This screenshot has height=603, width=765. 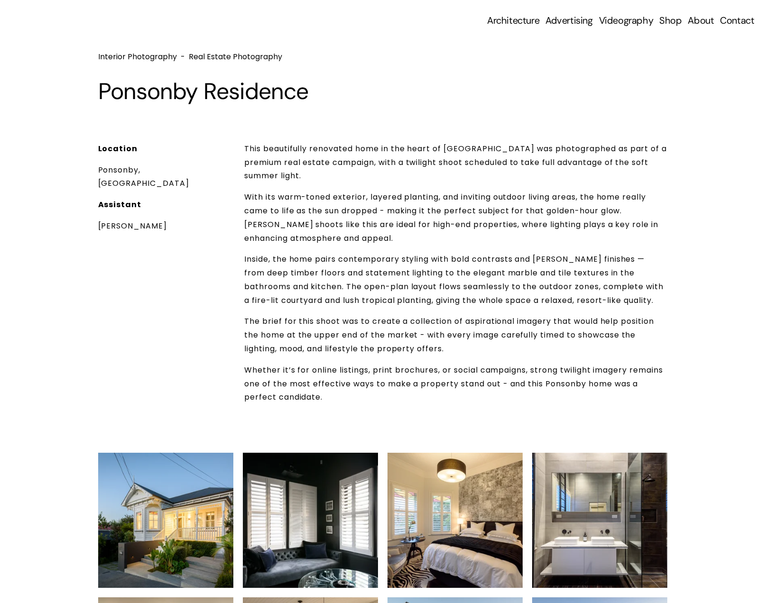 I want to click on span: Architecture, so click(x=513, y=20).